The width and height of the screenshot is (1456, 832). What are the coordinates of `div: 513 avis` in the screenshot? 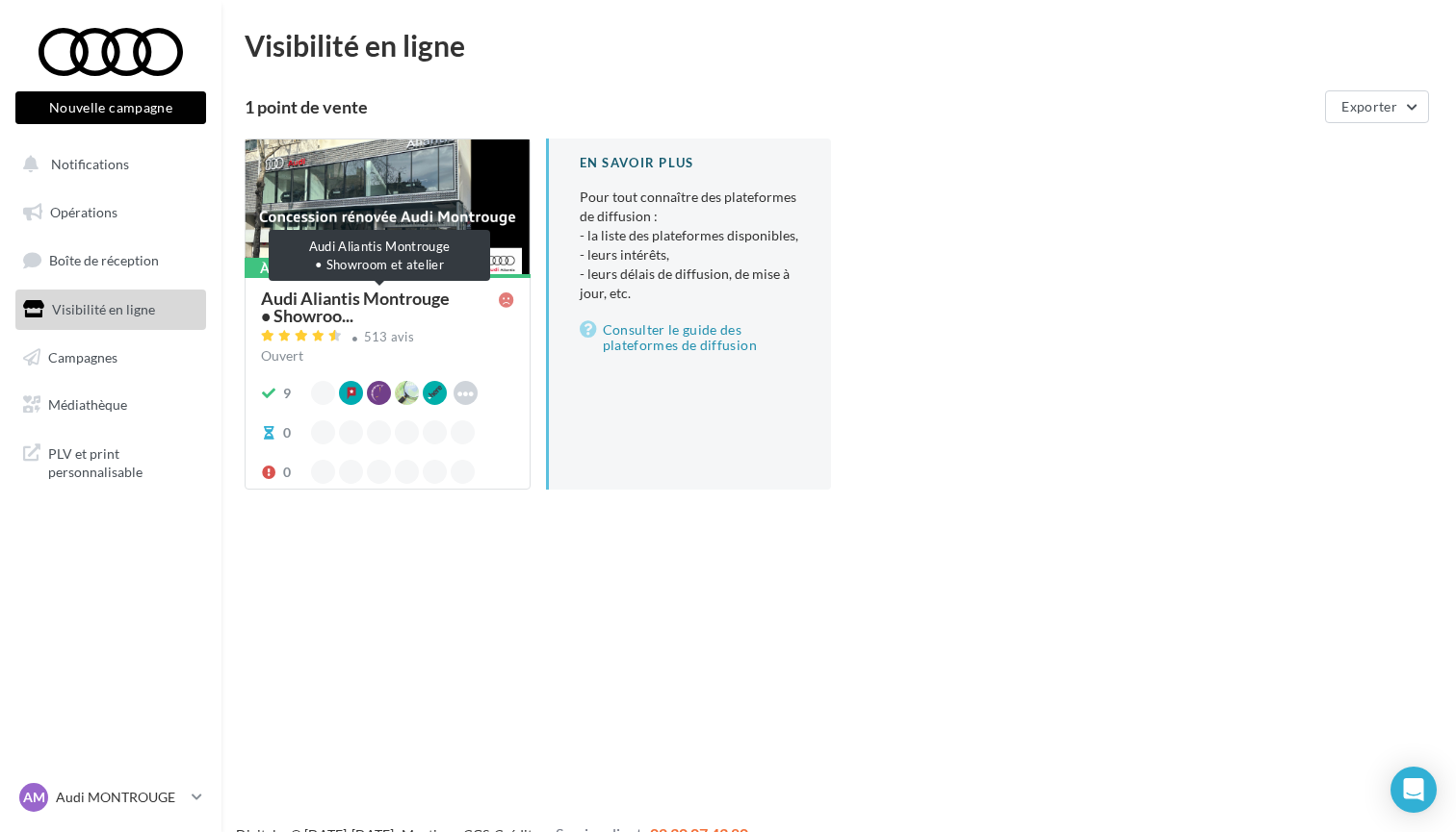 It's located at (389, 337).